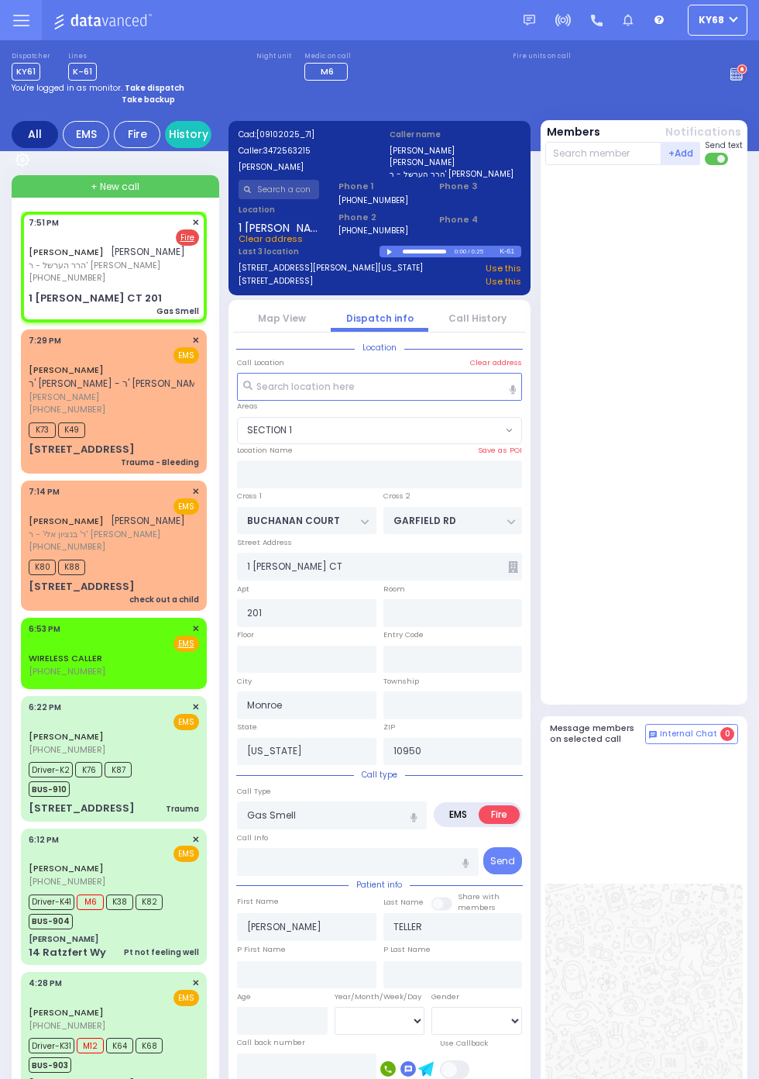 Image resolution: width=759 pixels, height=1079 pixels. Describe the element at coordinates (182, 808) in the screenshot. I see `div: Trauma` at that location.